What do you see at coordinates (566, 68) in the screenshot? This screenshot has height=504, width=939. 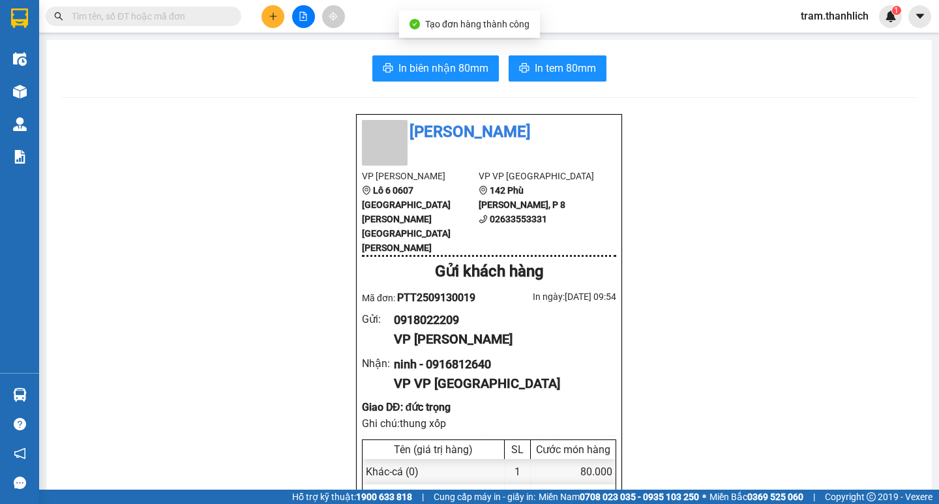 I see `span: In tem 80mm` at bounding box center [566, 68].